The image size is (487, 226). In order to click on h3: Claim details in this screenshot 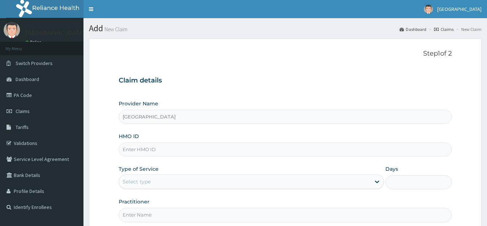, I will do `click(285, 81)`.